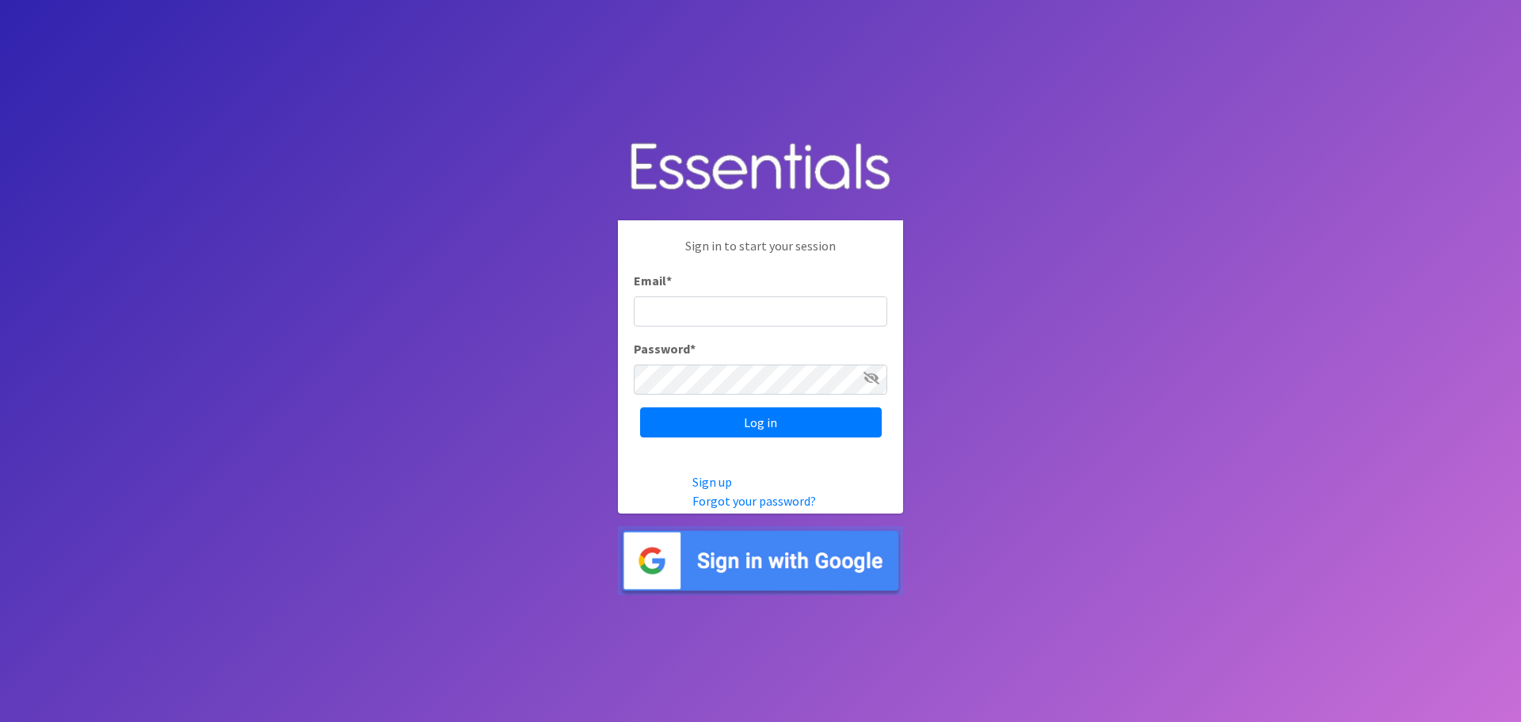 This screenshot has width=1521, height=722. What do you see at coordinates (761, 254) in the screenshot?
I see `p: Sign in to start your session` at bounding box center [761, 254].